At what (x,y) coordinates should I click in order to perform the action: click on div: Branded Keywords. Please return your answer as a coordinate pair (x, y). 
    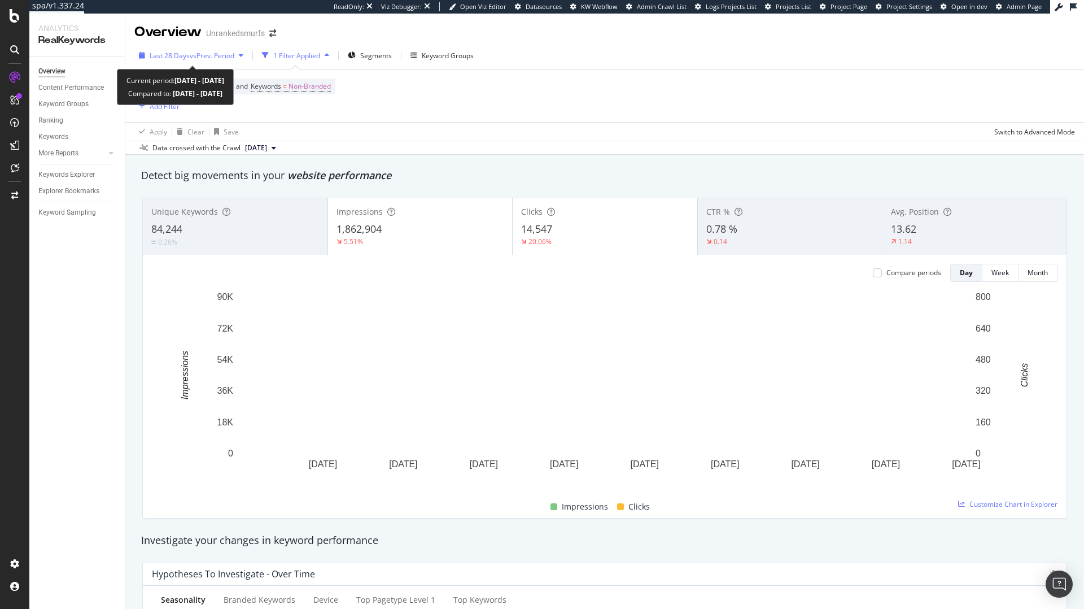
    Looking at the image, I should click on (259, 600).